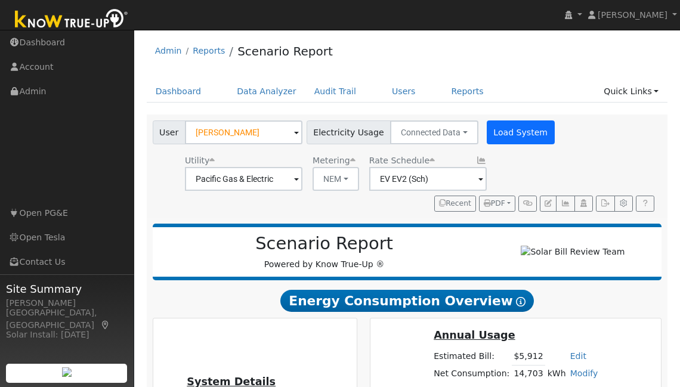 This screenshot has height=387, width=680. Describe the element at coordinates (583, 204) in the screenshot. I see `button: Login As` at that location.